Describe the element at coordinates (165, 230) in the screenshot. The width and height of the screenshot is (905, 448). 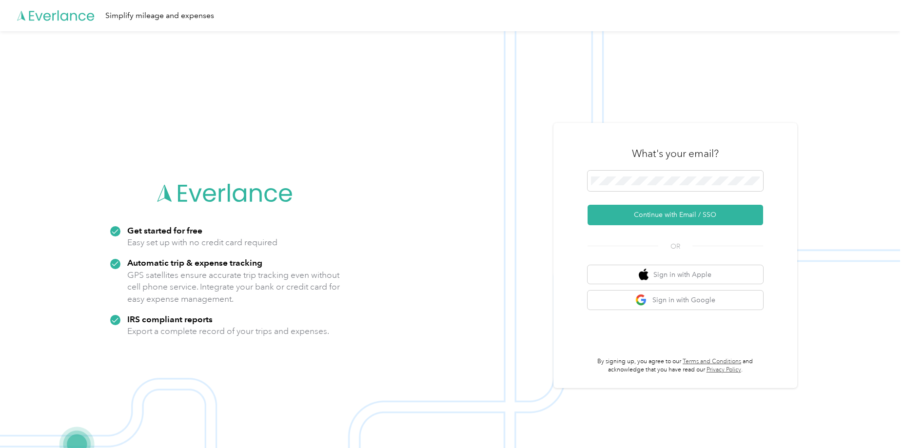
I see `strong: Get started for free` at that location.